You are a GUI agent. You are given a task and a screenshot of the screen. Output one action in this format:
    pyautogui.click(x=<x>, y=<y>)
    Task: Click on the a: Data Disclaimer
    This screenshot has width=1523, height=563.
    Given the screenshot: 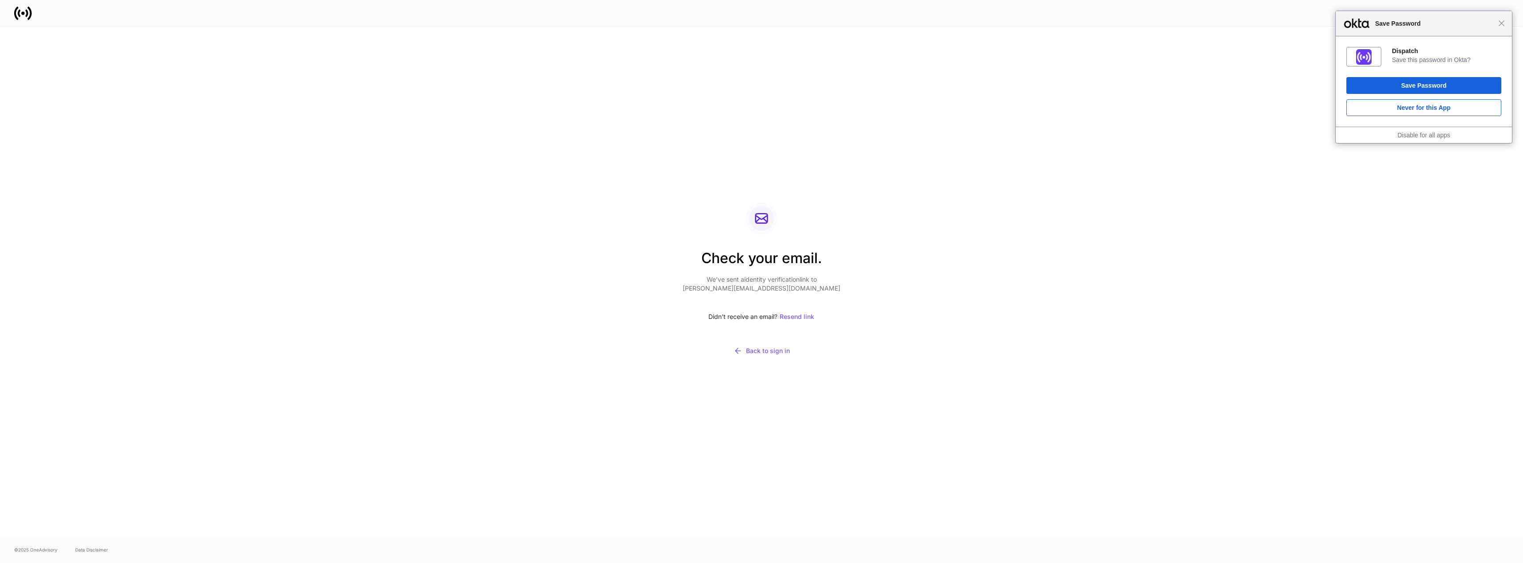 What is the action you would take?
    pyautogui.click(x=92, y=549)
    